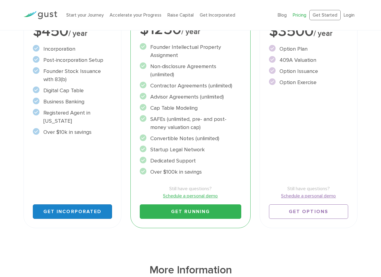 This screenshot has height=277, width=381. Describe the element at coordinates (72, 49) in the screenshot. I see `li: Incorporation` at that location.